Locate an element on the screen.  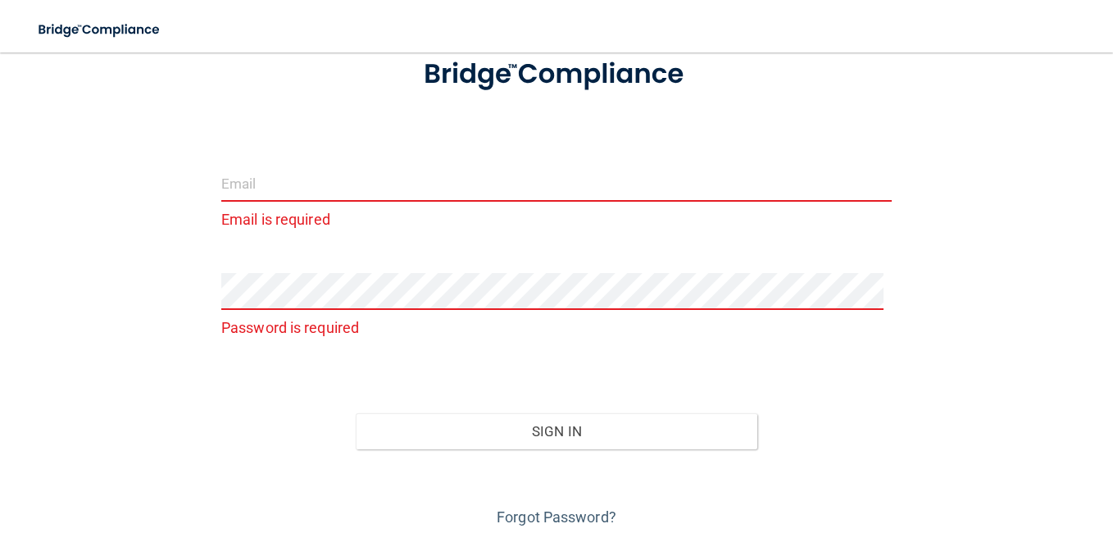
p: Password is required is located at coordinates (556, 327).